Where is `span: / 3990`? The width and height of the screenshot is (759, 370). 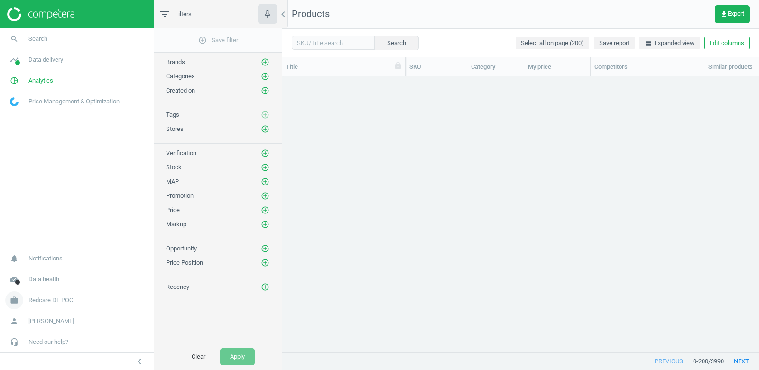 span: / 3990 is located at coordinates (716, 362).